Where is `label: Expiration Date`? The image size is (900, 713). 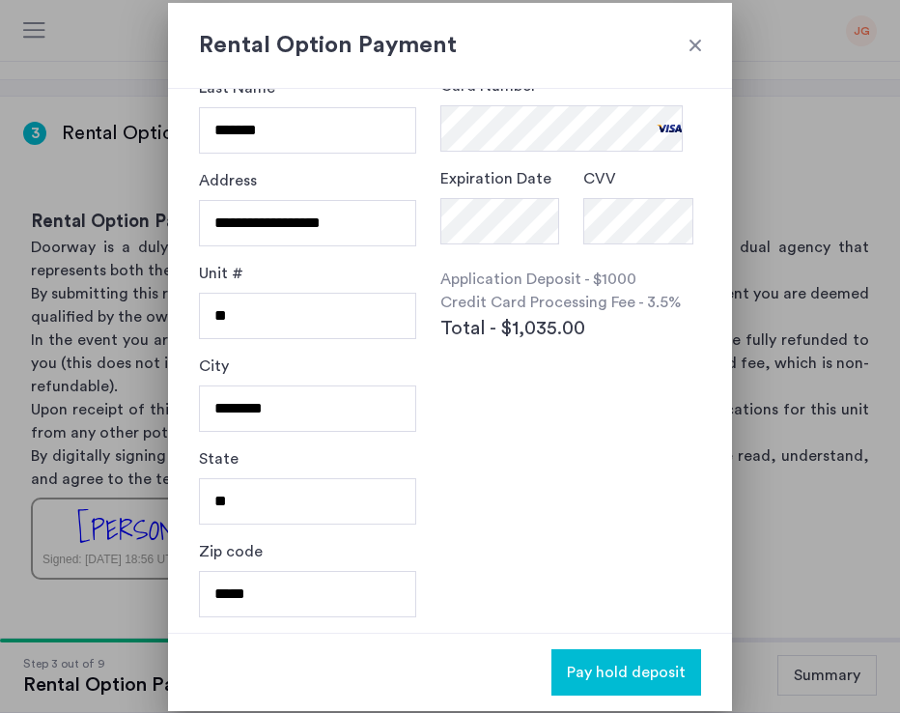
label: Expiration Date is located at coordinates (495, 179).